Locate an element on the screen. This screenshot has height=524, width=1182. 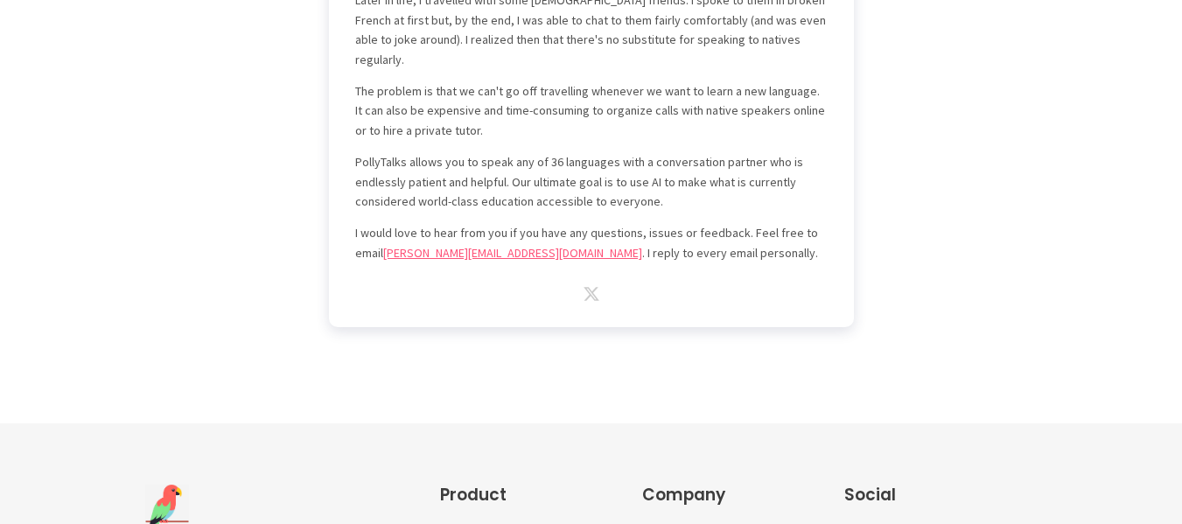
h3: Social is located at coordinates (936, 495).